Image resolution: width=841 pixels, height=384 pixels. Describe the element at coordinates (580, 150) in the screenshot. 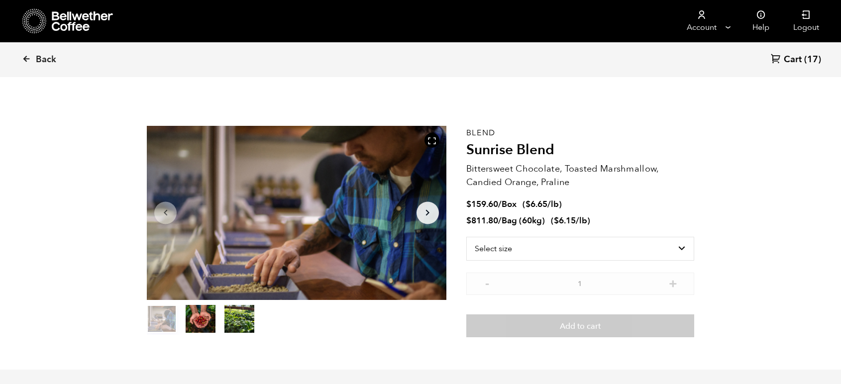

I see `h2: Sunrise Blend` at that location.